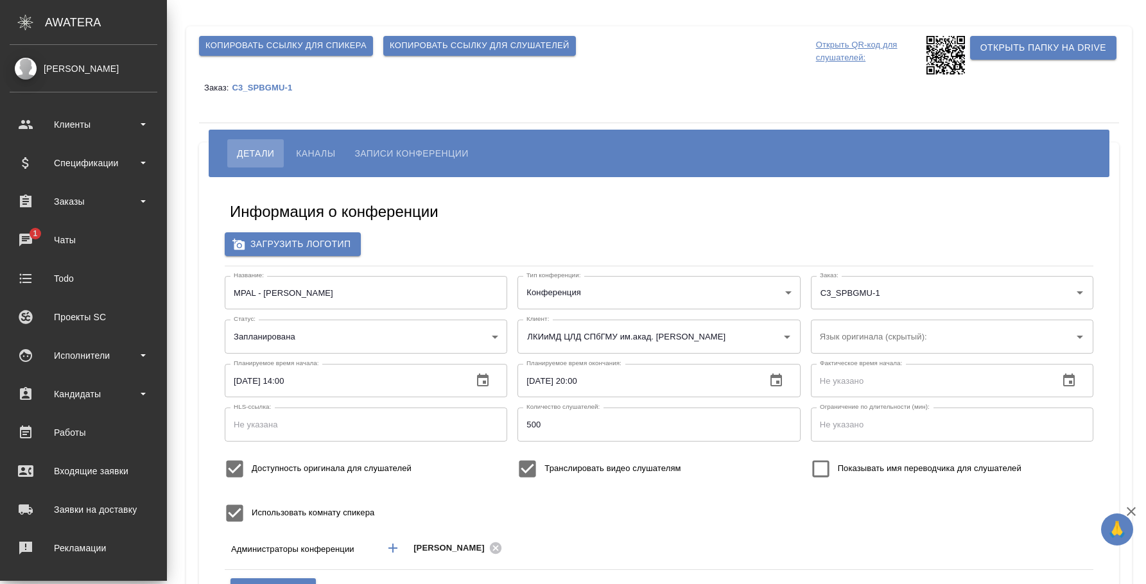  What do you see at coordinates (83, 125) in the screenshot?
I see `div: Клиенты` at bounding box center [83, 125].